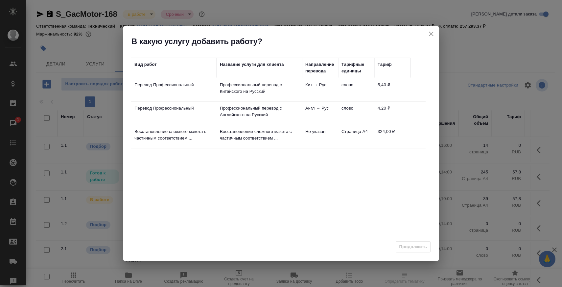  Describe the element at coordinates (357, 136) in the screenshot. I see `td: Страница А4` at that location.